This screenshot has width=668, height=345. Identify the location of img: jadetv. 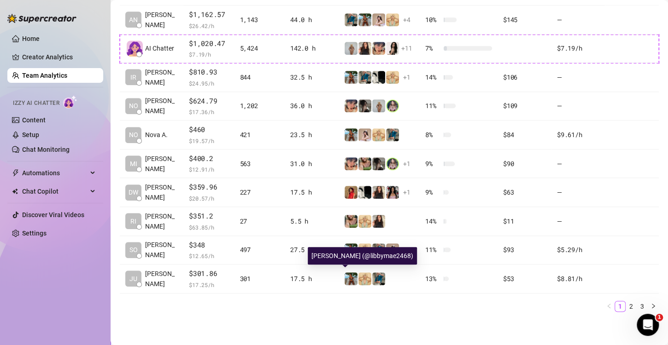
(392, 164).